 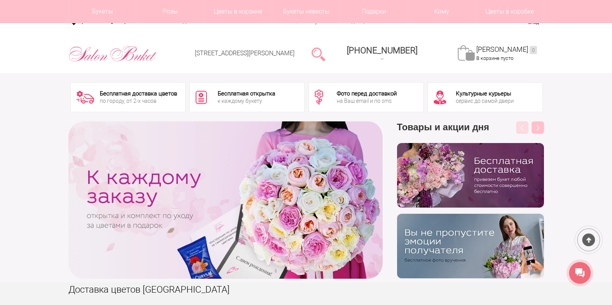 What do you see at coordinates (538, 128) in the screenshot?
I see `button: Next` at bounding box center [538, 128].